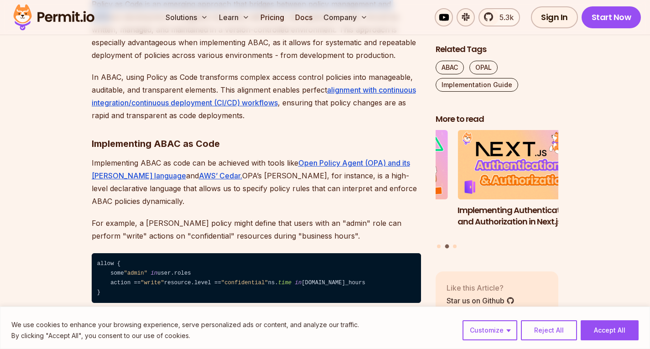 Image resolution: width=650 pixels, height=349 pixels. What do you see at coordinates (272, 17) in the screenshot?
I see `a: Pricing` at bounding box center [272, 17].